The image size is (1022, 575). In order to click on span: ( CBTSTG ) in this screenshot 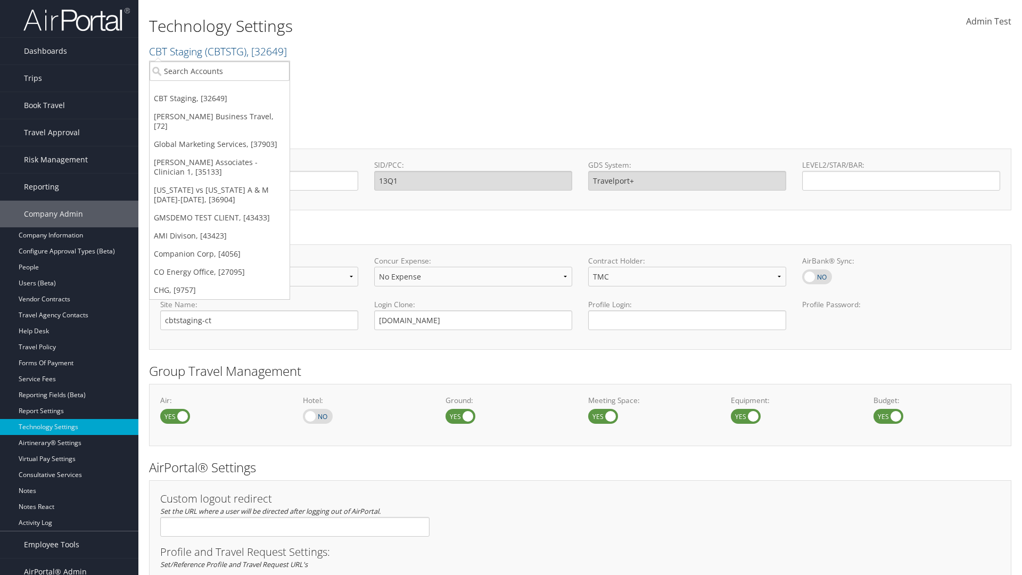, I will do `click(226, 51)`.